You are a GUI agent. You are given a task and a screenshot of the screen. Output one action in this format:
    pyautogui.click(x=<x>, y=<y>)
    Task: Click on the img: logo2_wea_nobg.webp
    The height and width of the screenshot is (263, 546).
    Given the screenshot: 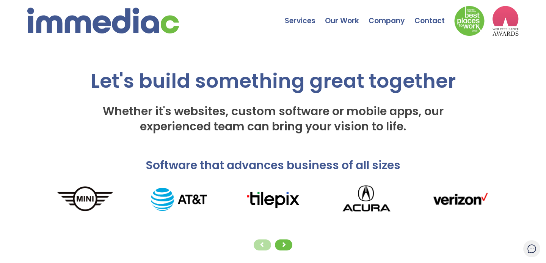 What is the action you would take?
    pyautogui.click(x=506, y=21)
    